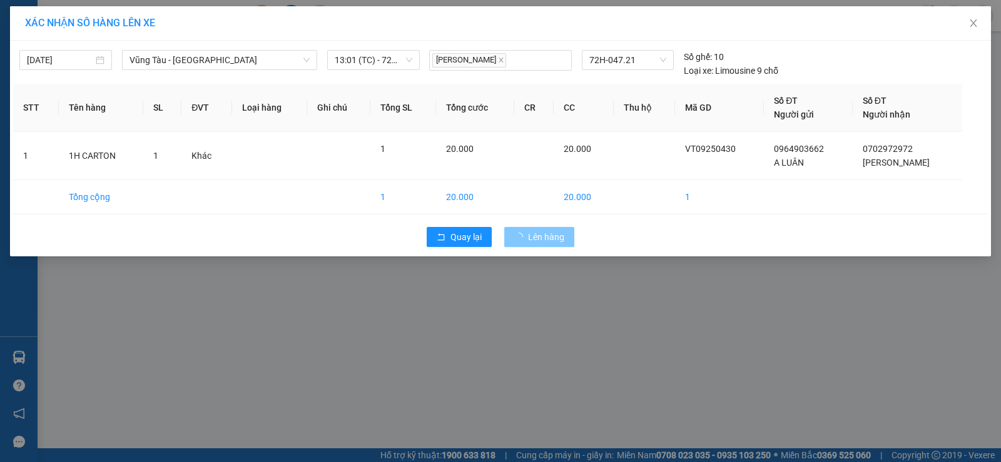 This screenshot has width=1001, height=462. What do you see at coordinates (169, 79) in the screenshot?
I see `div: 0392688622` at bounding box center [169, 79].